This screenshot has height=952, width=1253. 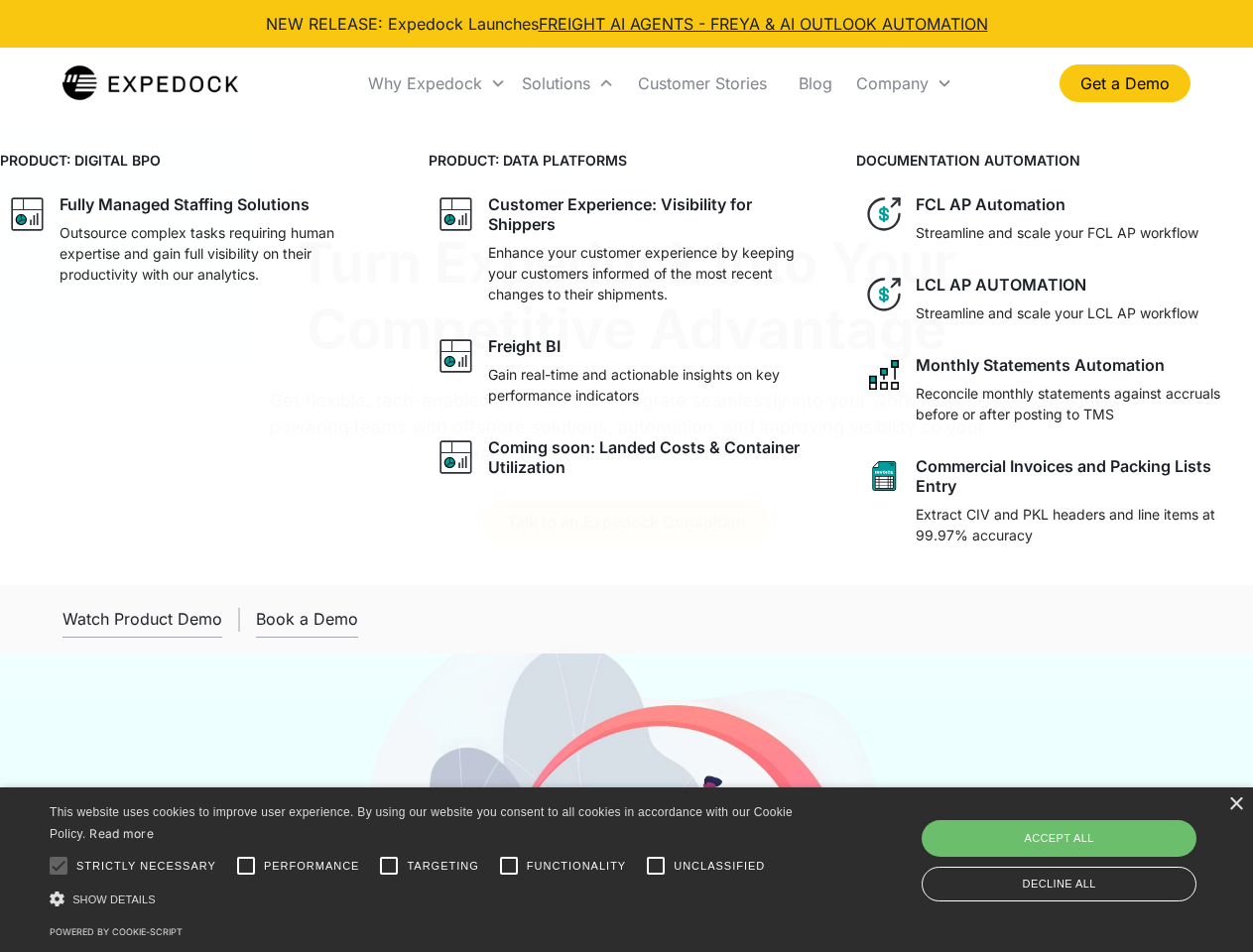 I want to click on div: Fully Managed Staffing Solutions, so click(x=185, y=205).